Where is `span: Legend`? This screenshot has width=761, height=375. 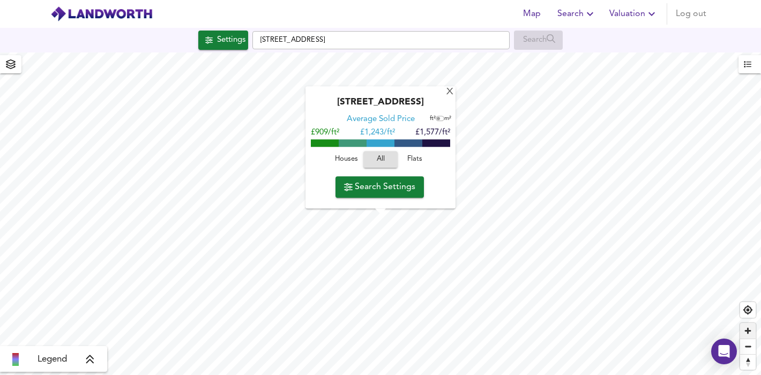
span: Legend is located at coordinates (52, 359).